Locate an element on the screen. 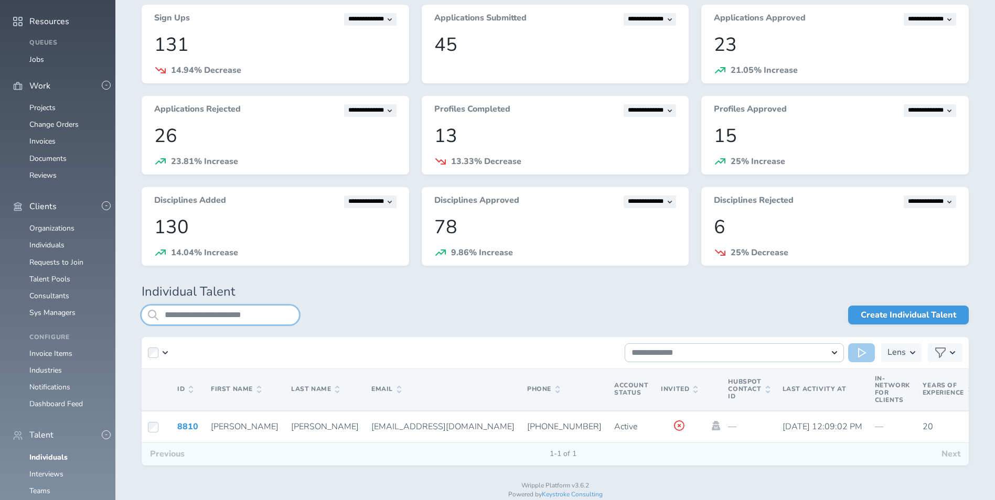  span: Phone is located at coordinates (543, 390).